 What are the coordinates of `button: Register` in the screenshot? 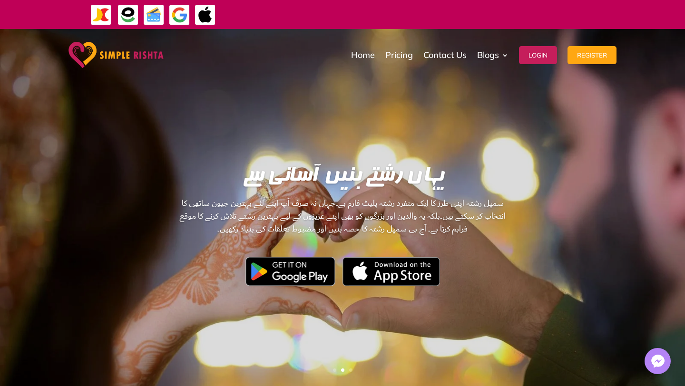 It's located at (592, 55).